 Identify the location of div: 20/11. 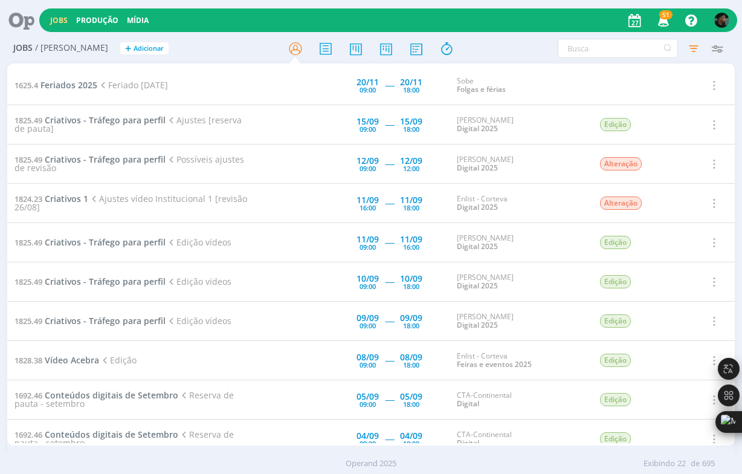
(367, 82).